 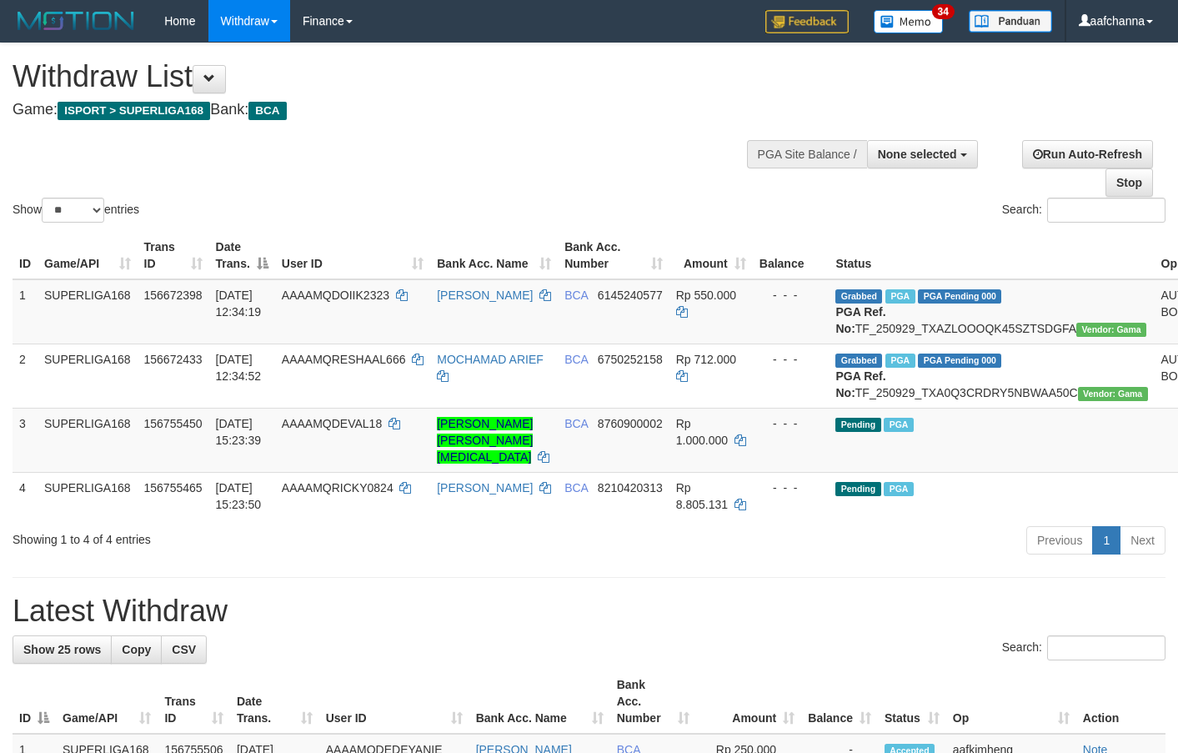 What do you see at coordinates (62, 650) in the screenshot?
I see `a: Show 25 rows` at bounding box center [62, 650].